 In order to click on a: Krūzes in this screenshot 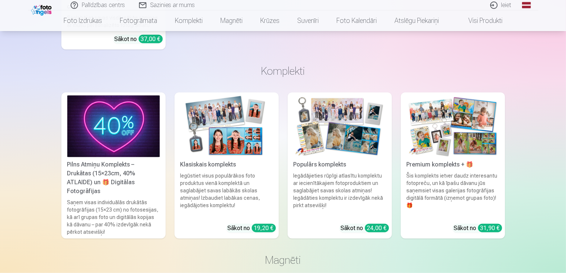, I will do `click(270, 21)`.